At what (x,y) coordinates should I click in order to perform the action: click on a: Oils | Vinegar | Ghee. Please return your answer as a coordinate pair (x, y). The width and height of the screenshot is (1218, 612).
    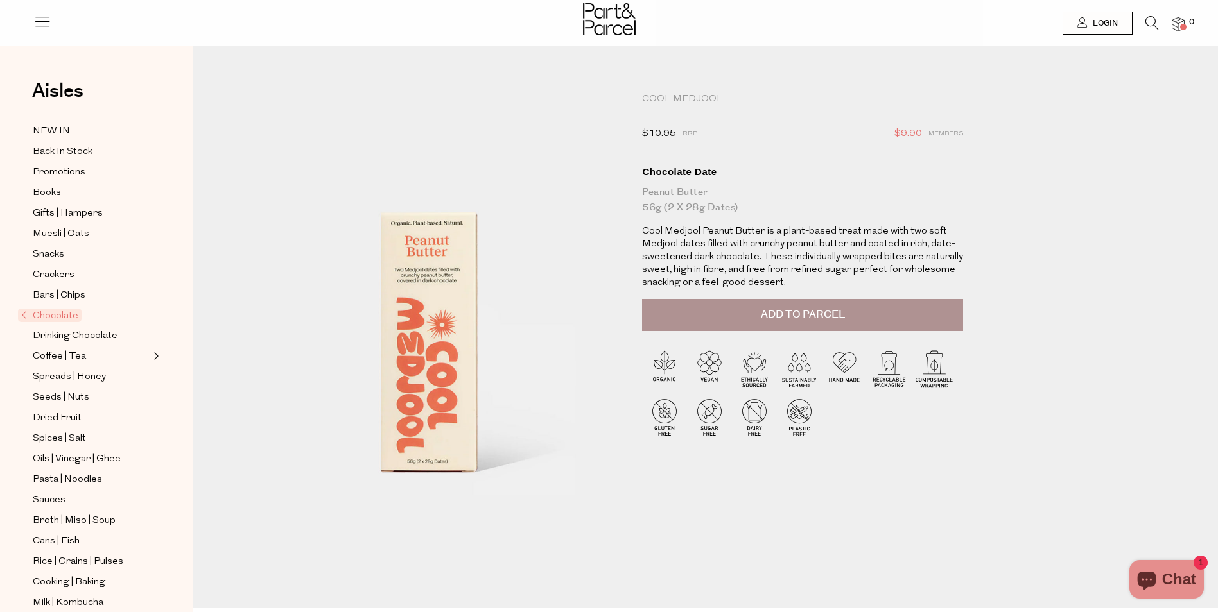
    Looking at the image, I should click on (91, 459).